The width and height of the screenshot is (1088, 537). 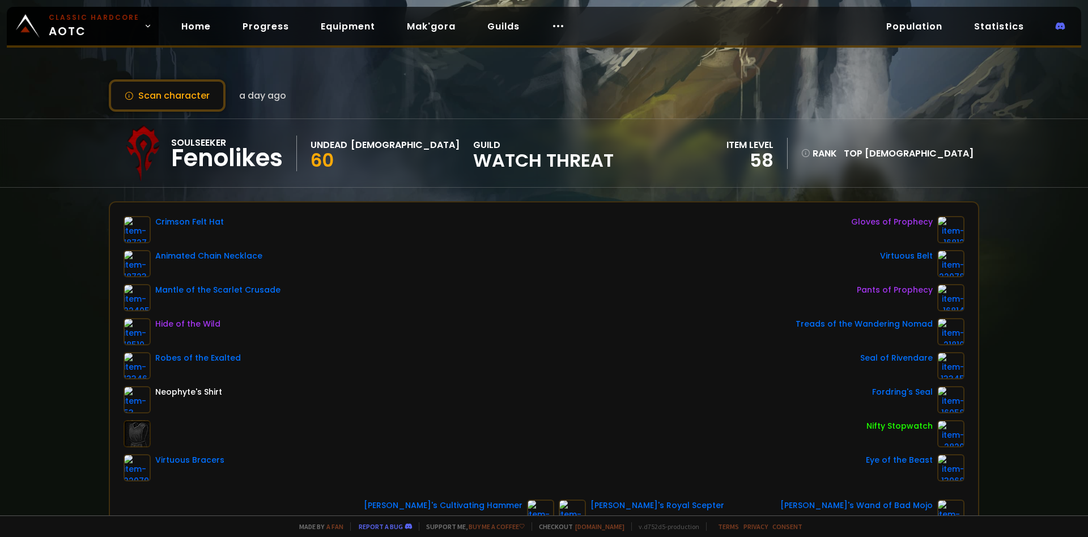 I want to click on div: Treads of the Wandering Nomad, so click(x=865, y=324).